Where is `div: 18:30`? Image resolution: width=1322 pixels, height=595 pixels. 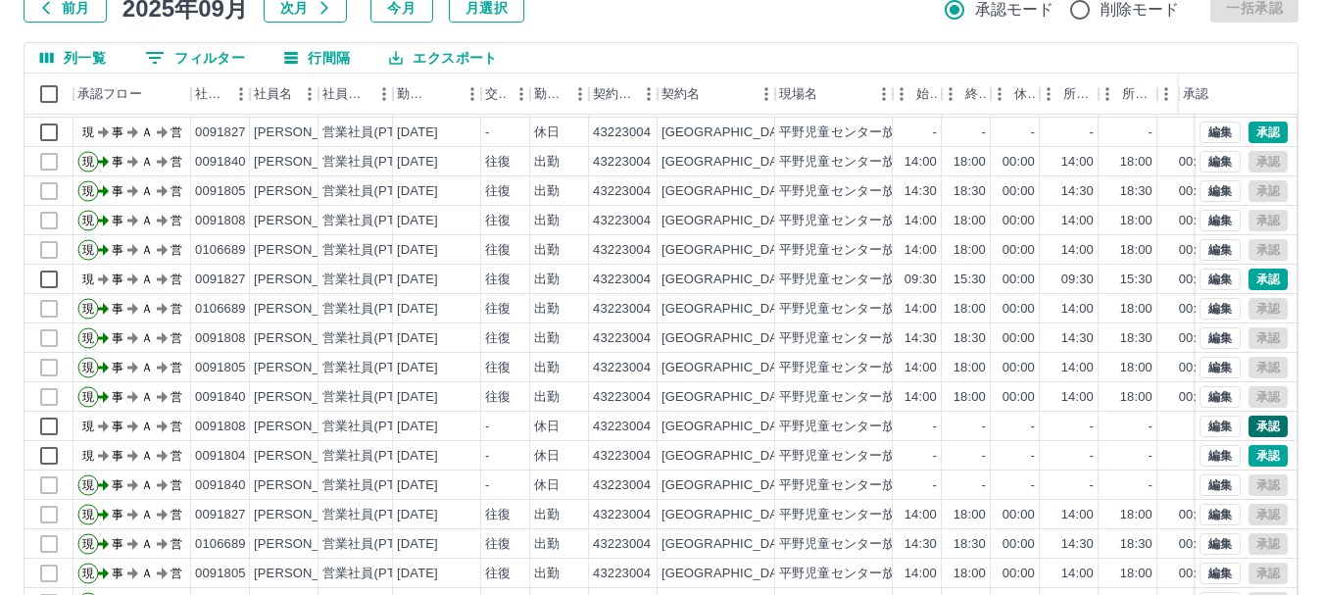
div: 18:30 is located at coordinates (1136, 338).